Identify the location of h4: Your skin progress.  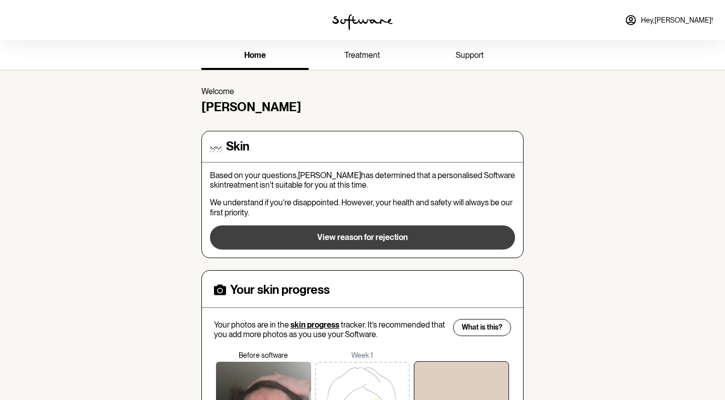
(280, 290).